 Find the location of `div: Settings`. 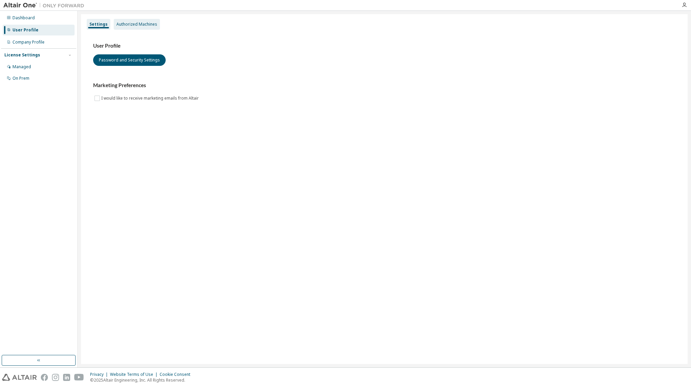

div: Settings is located at coordinates (99, 24).